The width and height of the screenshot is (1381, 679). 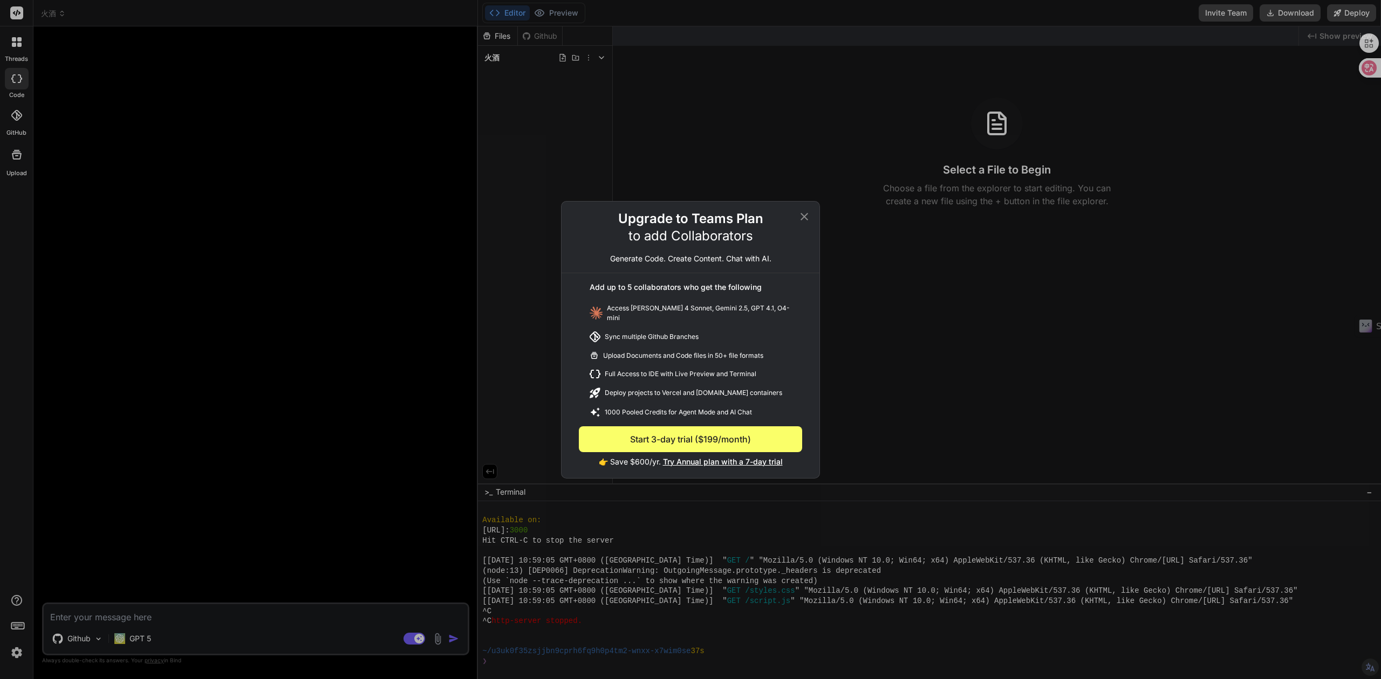 I want to click on div: Upload Documents and Code files in 50+ file formats, so click(x=690, y=356).